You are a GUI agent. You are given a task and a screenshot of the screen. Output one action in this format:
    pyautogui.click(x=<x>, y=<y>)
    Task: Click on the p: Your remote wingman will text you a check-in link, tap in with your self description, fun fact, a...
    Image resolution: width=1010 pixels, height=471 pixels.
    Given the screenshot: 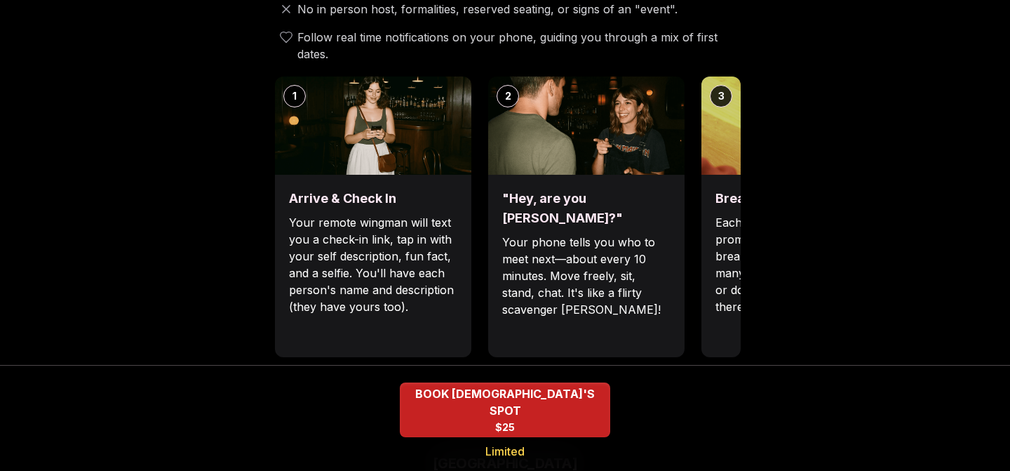 What is the action you would take?
    pyautogui.click(x=373, y=264)
    